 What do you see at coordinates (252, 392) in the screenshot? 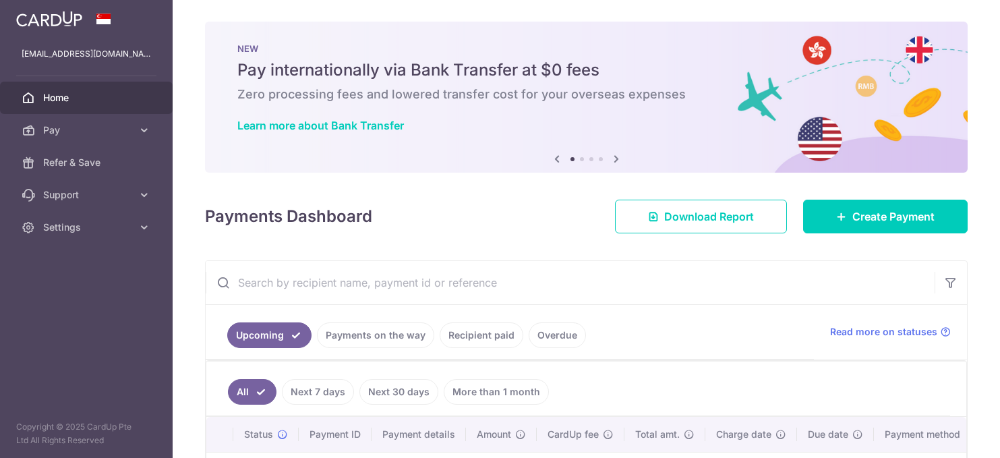
I see `a: All` at bounding box center [252, 392].